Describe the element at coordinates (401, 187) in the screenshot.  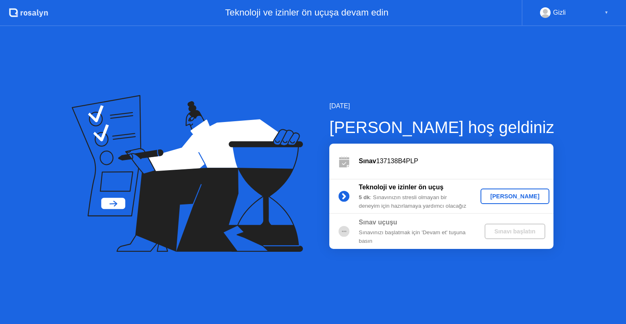
I see `b: Teknoloji ve izinler ön uçuş` at that location.